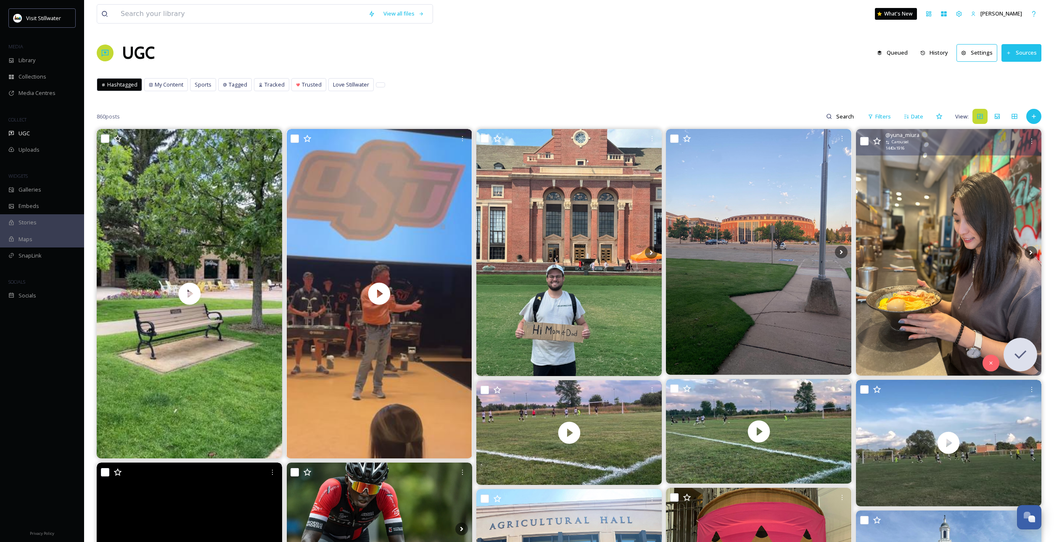 This screenshot has width=1054, height=542. Describe the element at coordinates (169, 84) in the screenshot. I see `span: My Content` at that location.